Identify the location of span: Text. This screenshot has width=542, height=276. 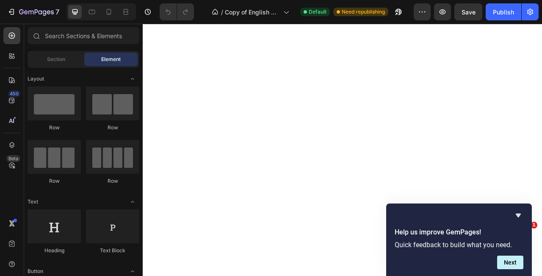
(33, 202).